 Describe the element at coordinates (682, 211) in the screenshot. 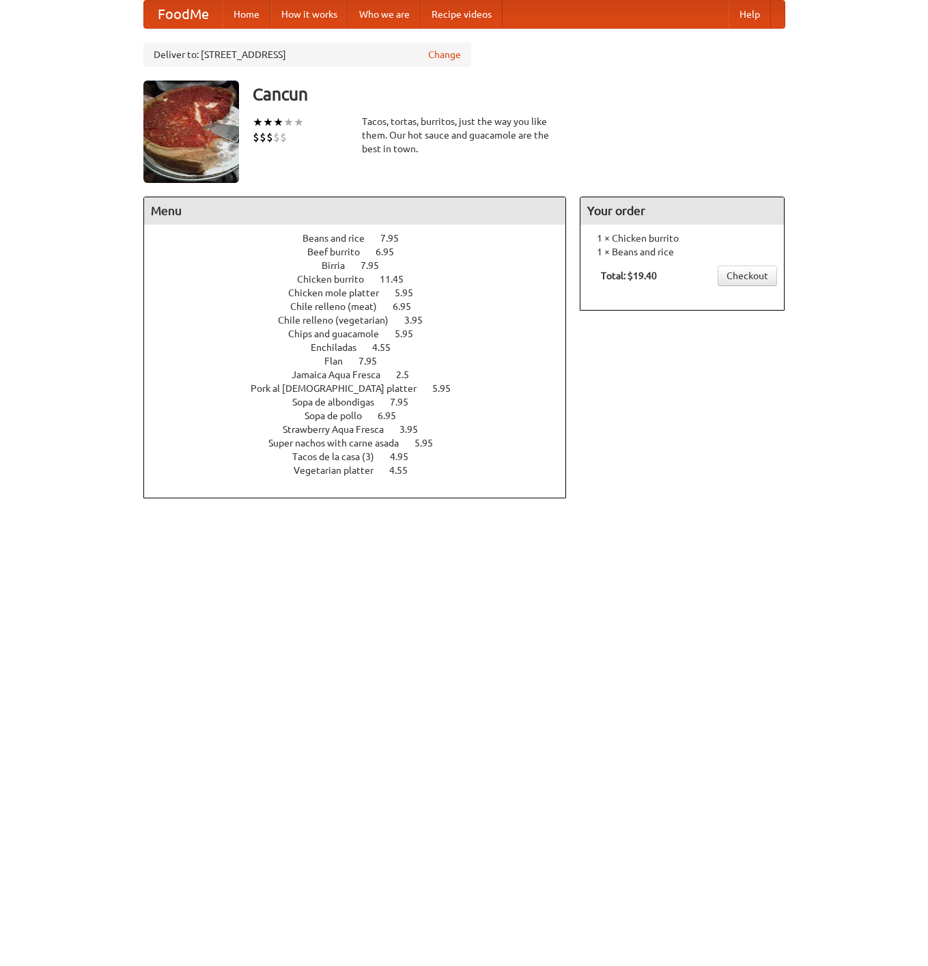

I see `h4: Your order` at that location.